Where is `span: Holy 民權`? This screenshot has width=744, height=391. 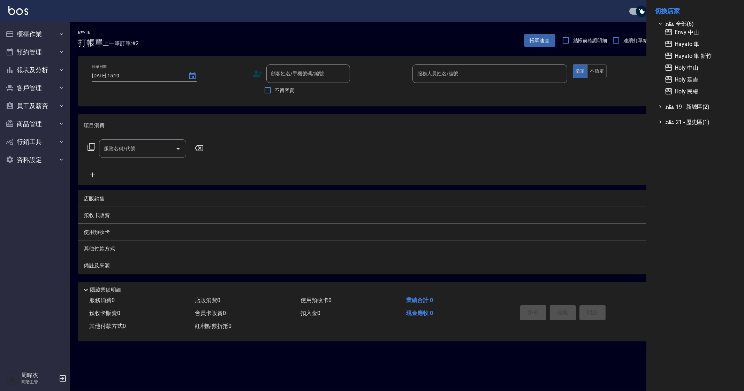
span: Holy 民權 is located at coordinates (699, 91).